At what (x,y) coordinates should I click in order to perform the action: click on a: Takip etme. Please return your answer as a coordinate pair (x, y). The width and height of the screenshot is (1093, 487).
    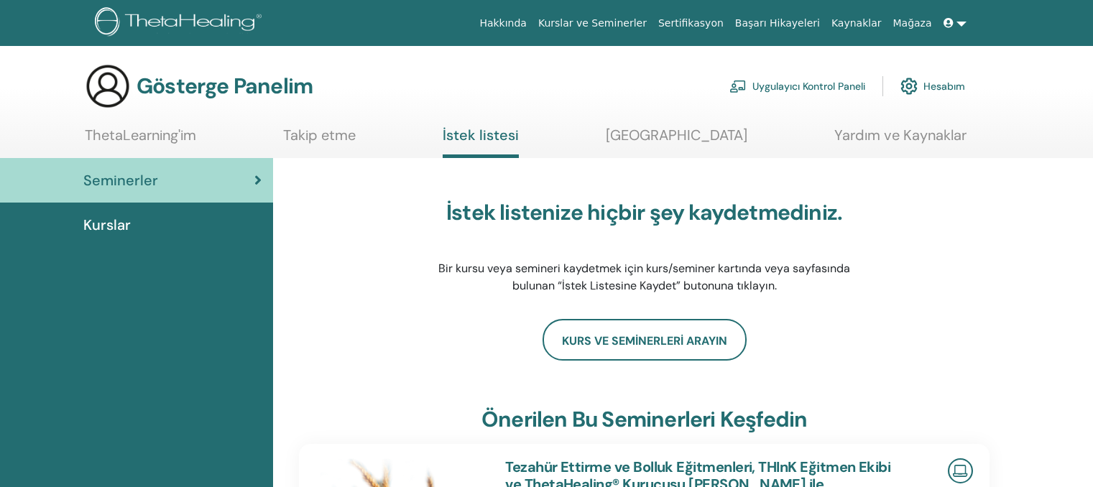
    Looking at the image, I should click on (319, 140).